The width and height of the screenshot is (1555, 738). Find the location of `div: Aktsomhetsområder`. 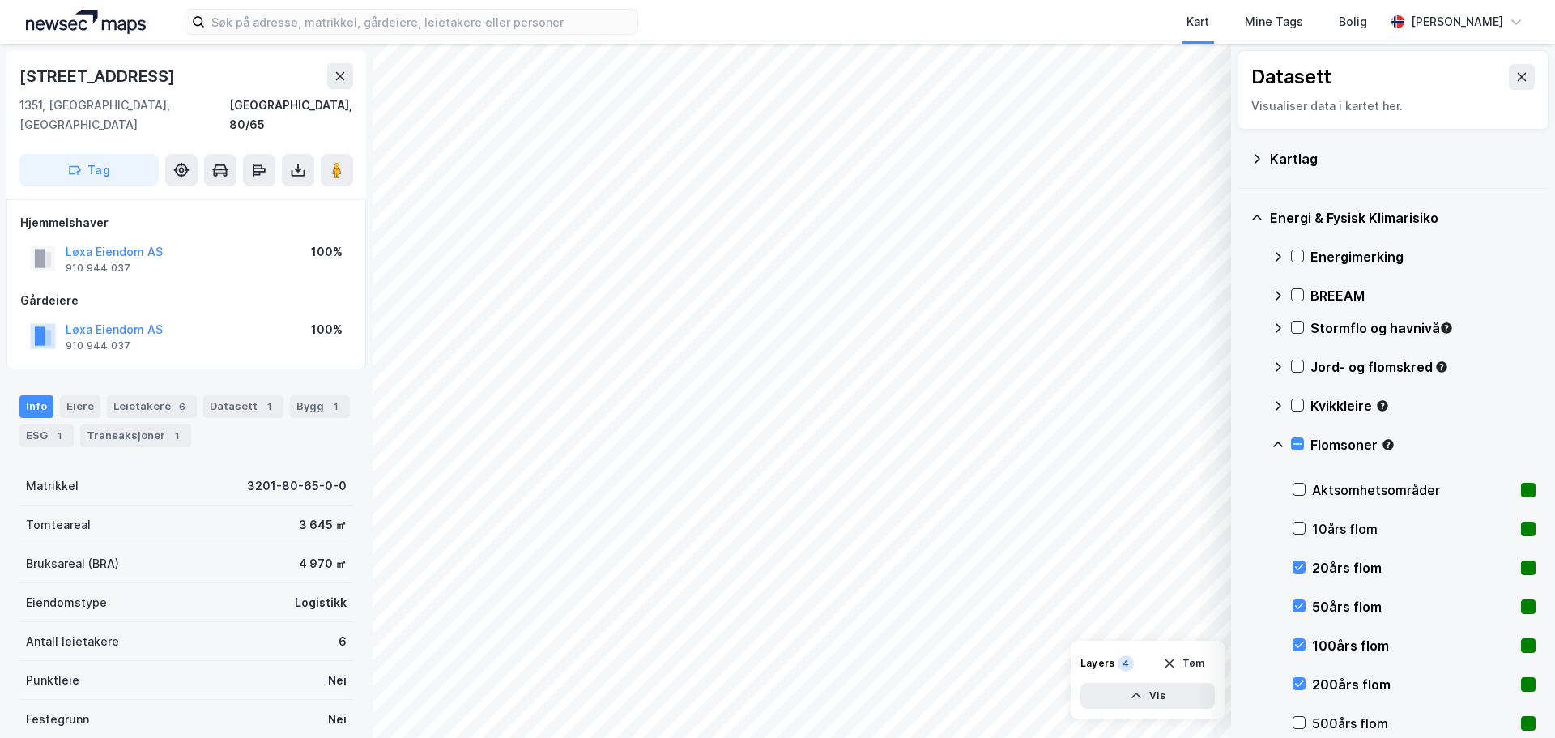

div: Aktsomhetsområder is located at coordinates (1413, 490).